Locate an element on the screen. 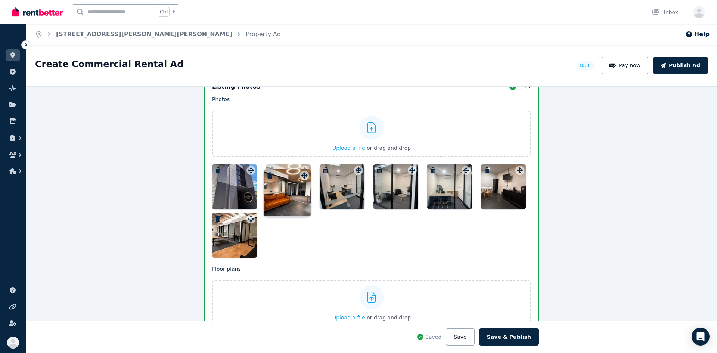  div: Open Intercom Messenger is located at coordinates (700, 336).